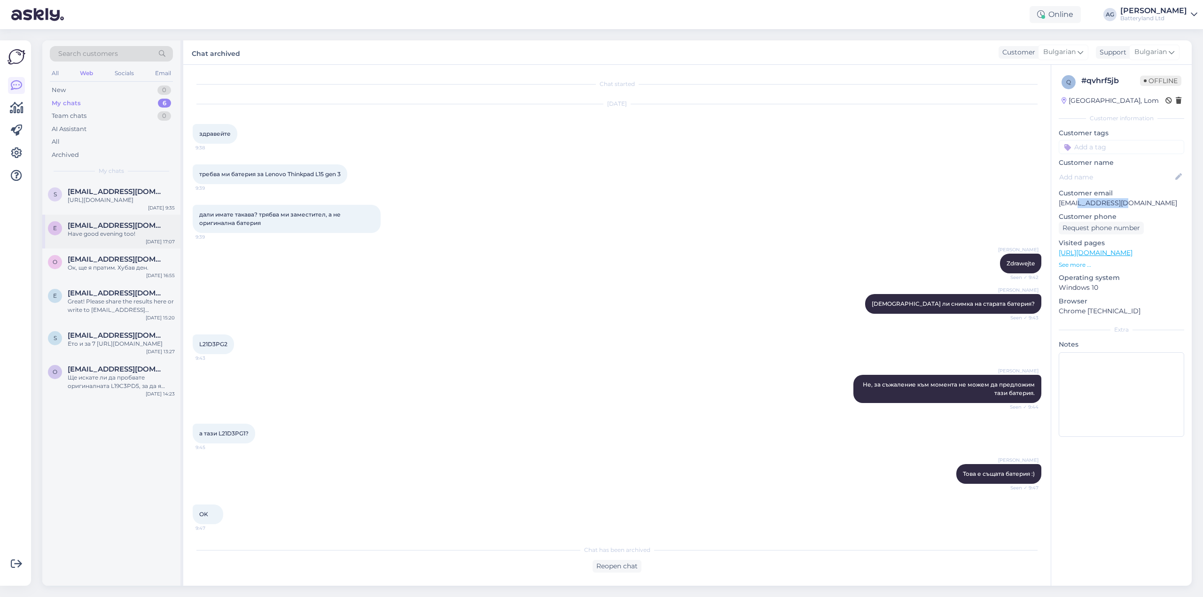  Describe the element at coordinates (1055, 15) in the screenshot. I see `div: Online` at that location.